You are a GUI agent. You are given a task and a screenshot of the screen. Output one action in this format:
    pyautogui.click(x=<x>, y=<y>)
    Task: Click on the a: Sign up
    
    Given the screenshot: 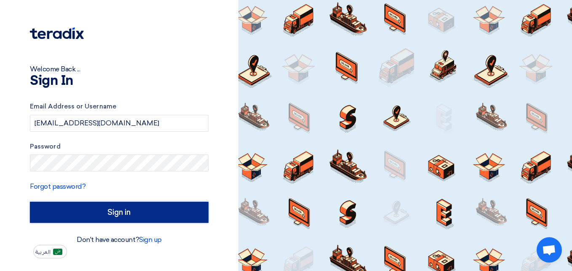 What is the action you would take?
    pyautogui.click(x=150, y=239)
    